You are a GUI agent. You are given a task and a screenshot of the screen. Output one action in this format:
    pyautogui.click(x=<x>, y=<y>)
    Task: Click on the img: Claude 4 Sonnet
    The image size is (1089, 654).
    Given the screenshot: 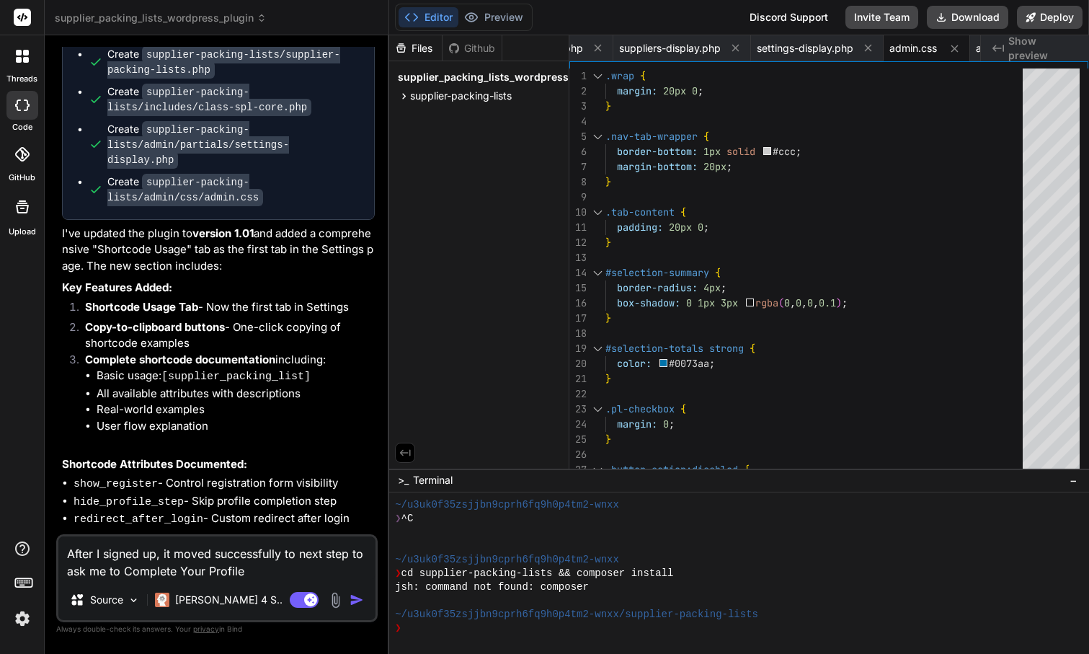 What is the action you would take?
    pyautogui.click(x=162, y=600)
    